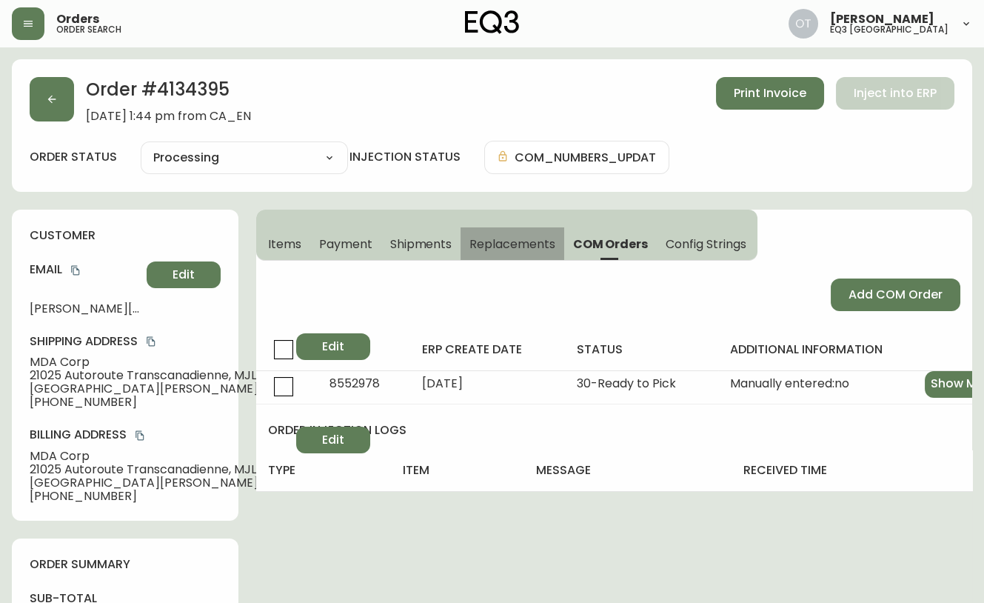 The image size is (984, 603). What do you see at coordinates (284, 244) in the screenshot?
I see `span: Items` at bounding box center [284, 244].